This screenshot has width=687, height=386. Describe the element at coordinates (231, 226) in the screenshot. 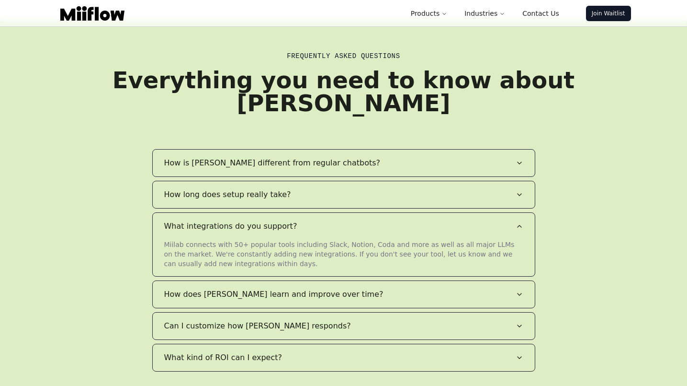

I see `span: What integrations do you support?` at that location.